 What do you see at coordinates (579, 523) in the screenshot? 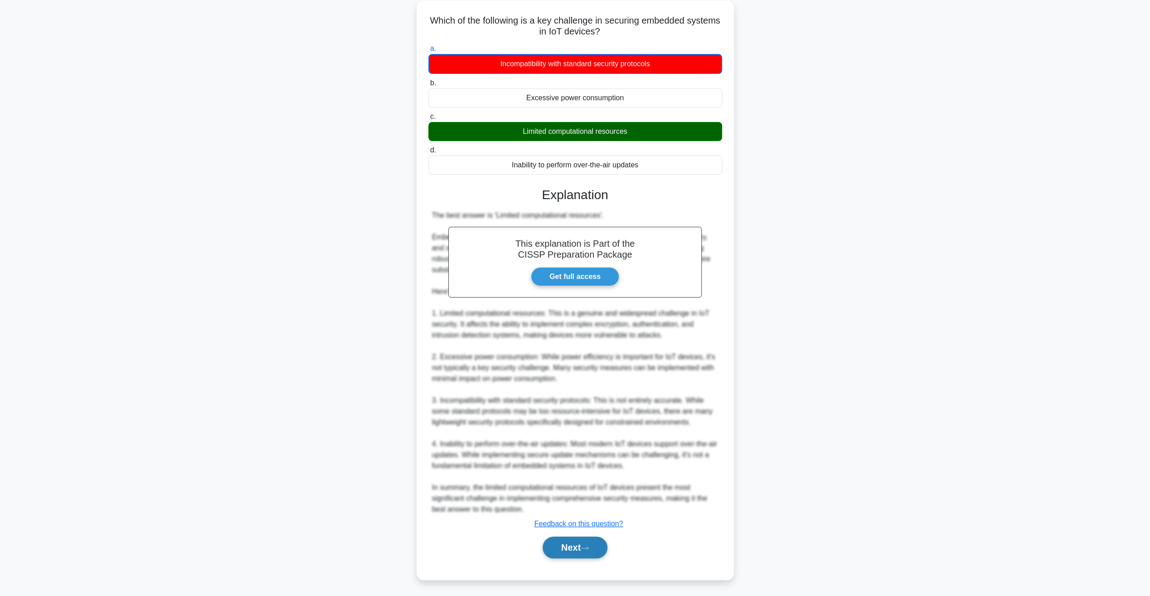
I see `u: Feedback on this question?` at bounding box center [579, 523].